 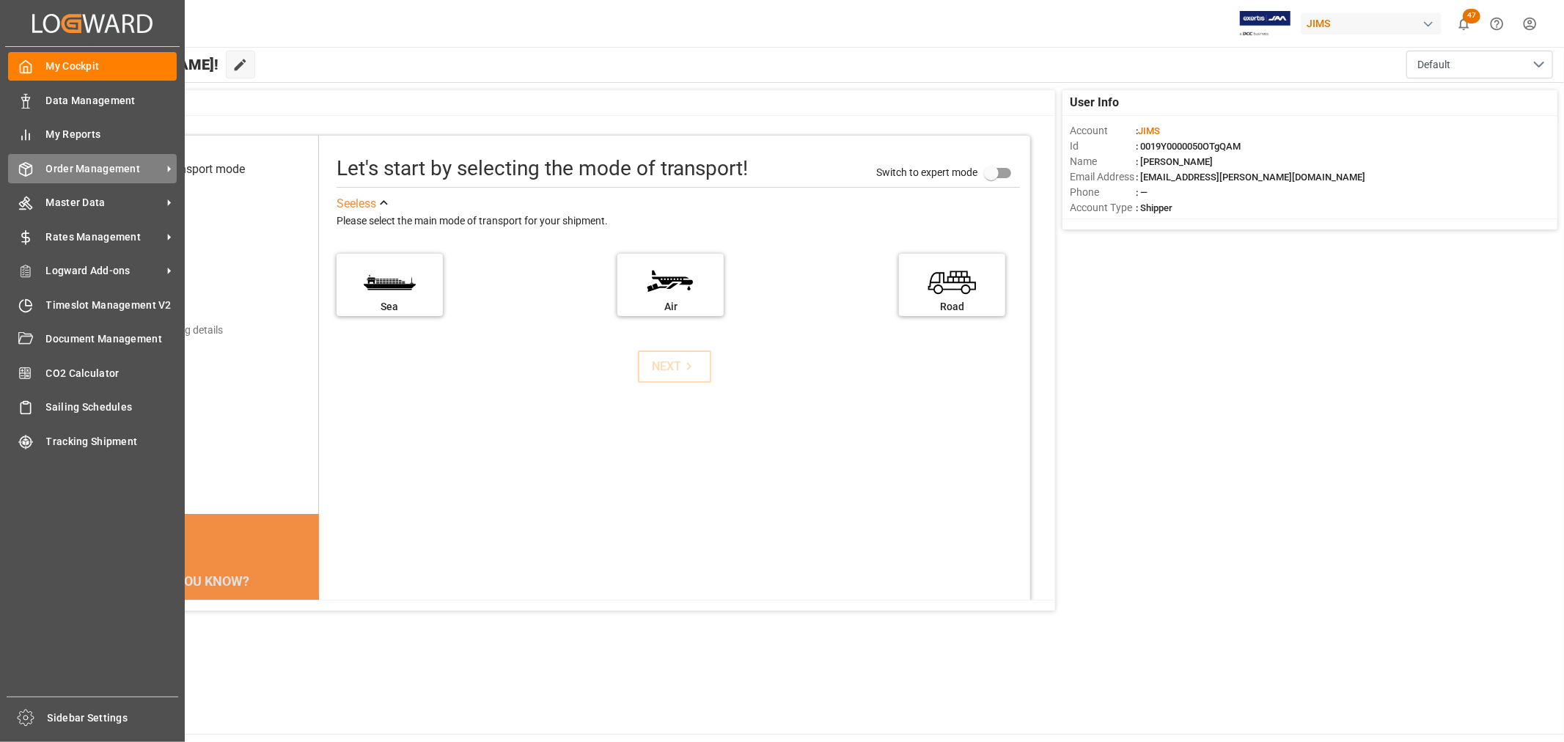 I want to click on span: Order Management, so click(x=104, y=169).